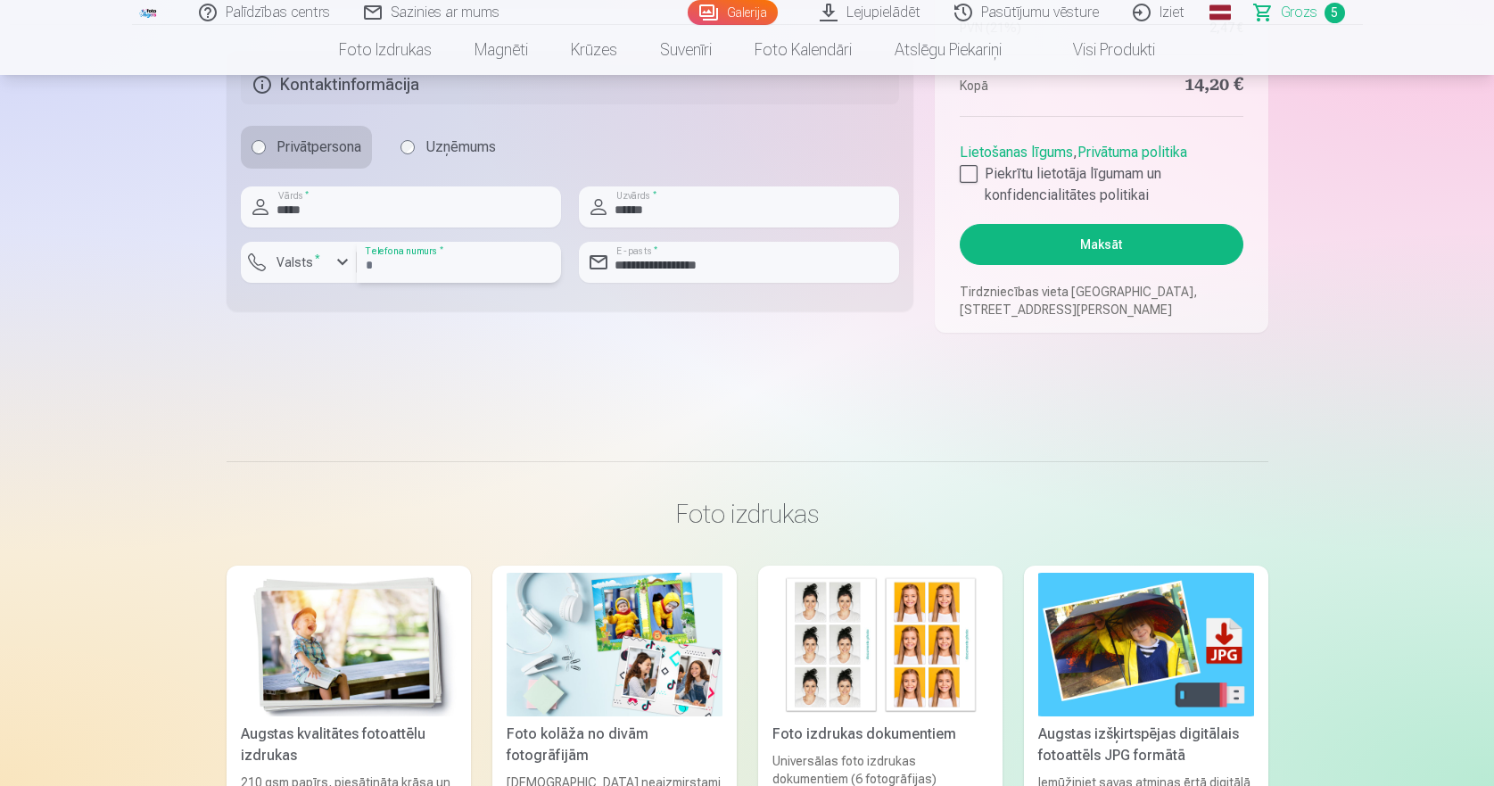 This screenshot has width=1494, height=786. Describe the element at coordinates (1132, 152) in the screenshot. I see `a: Privātuma politika` at that location.